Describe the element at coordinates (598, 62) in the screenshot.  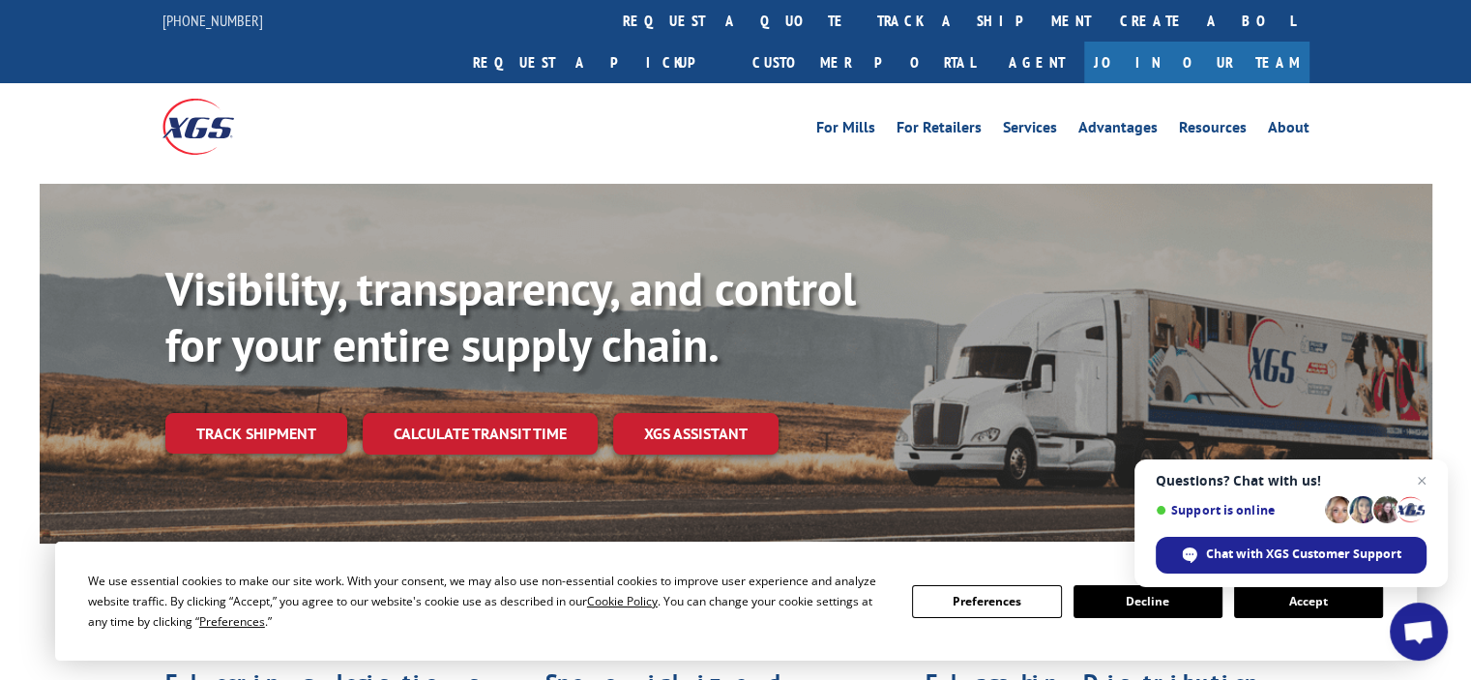
I see `a: Request a pickup` at that location.